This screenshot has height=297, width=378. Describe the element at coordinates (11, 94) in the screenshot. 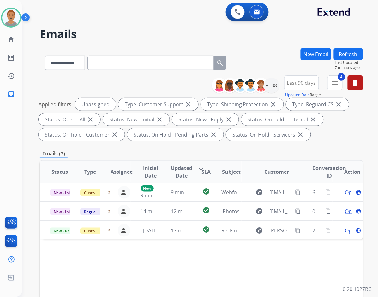

I see `mat-icon: inbox` at that location.